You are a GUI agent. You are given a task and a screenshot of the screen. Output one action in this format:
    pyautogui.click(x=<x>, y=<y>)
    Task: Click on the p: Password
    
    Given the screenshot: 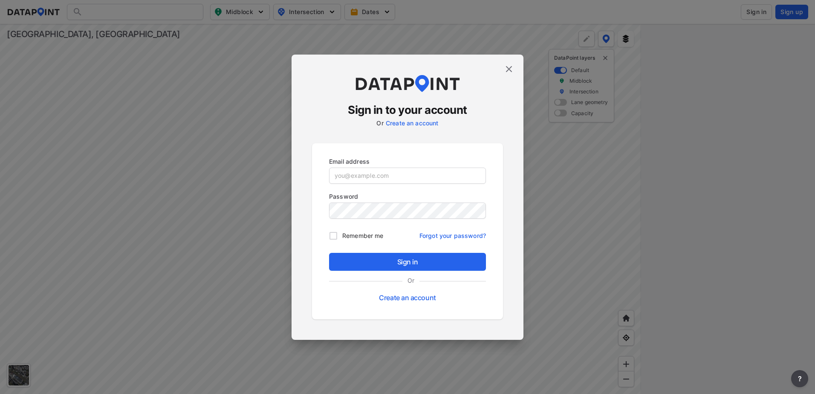 What is the action you would take?
    pyautogui.click(x=408, y=196)
    